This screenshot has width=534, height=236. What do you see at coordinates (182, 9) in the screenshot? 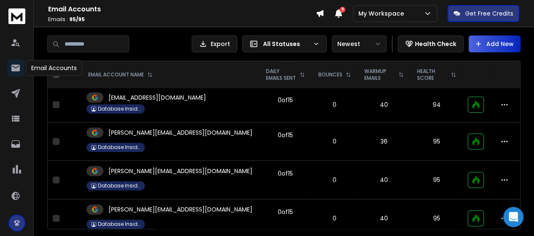
I see `h1: Email Accounts` at bounding box center [182, 9].